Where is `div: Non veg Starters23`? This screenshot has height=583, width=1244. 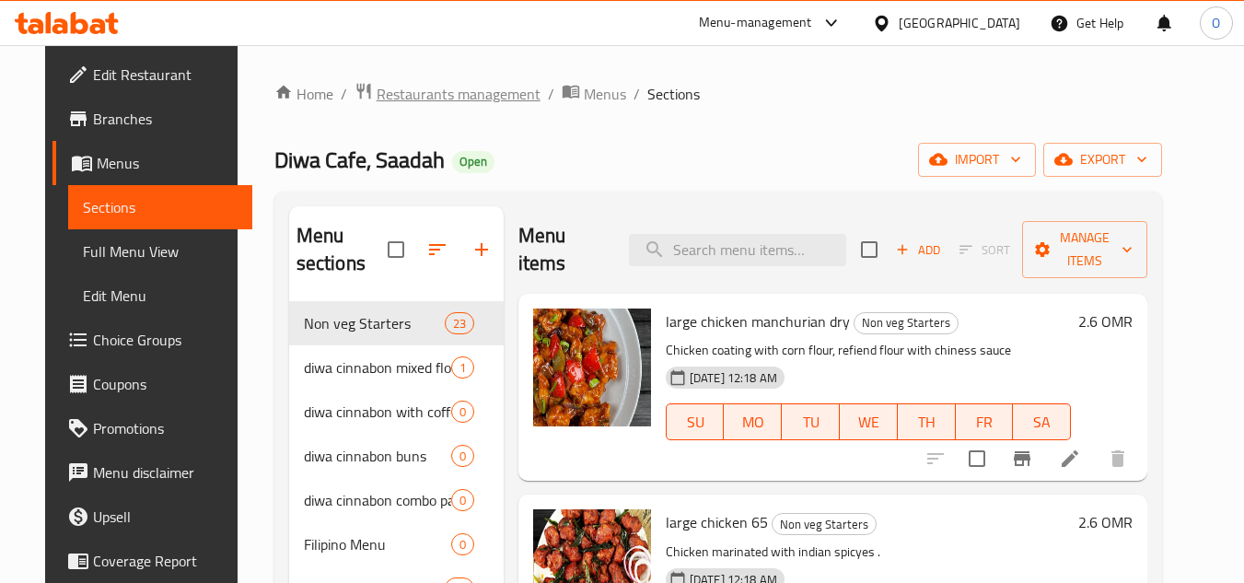 div: Non veg Starters23 is located at coordinates (396, 323).